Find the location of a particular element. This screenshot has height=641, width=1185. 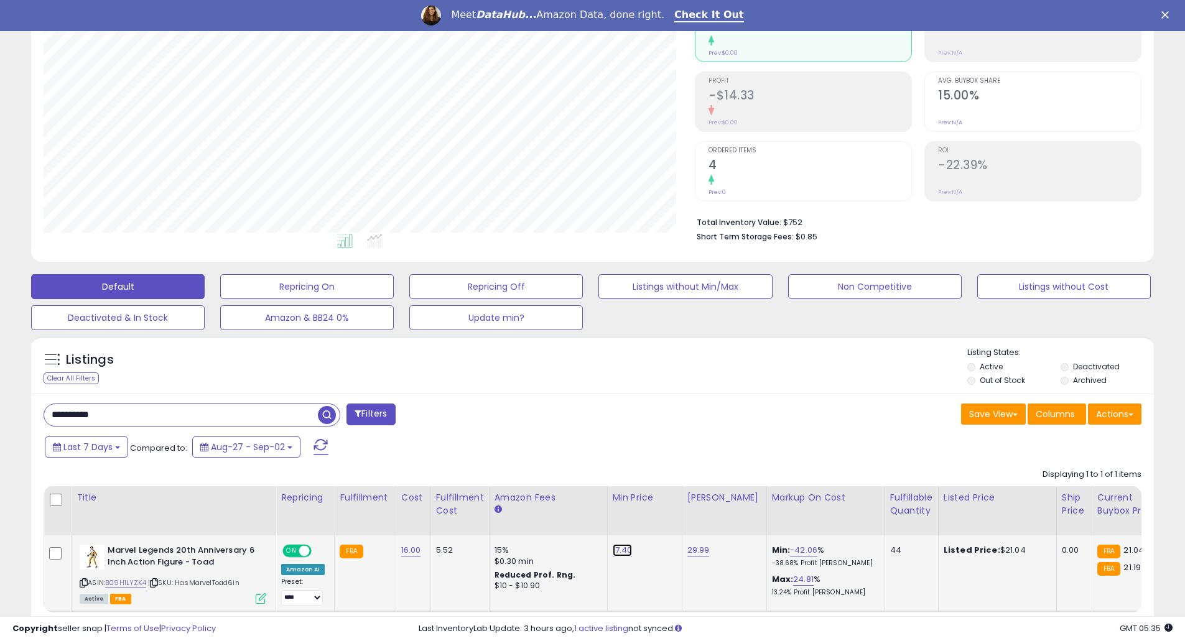

button: Non Competitive is located at coordinates (875, 287).